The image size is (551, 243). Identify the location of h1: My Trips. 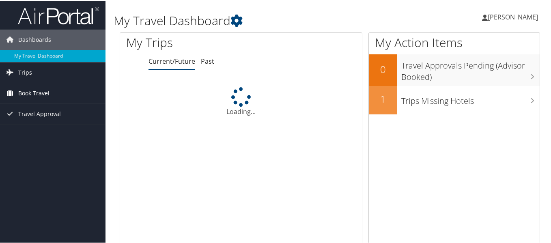
(191, 42).